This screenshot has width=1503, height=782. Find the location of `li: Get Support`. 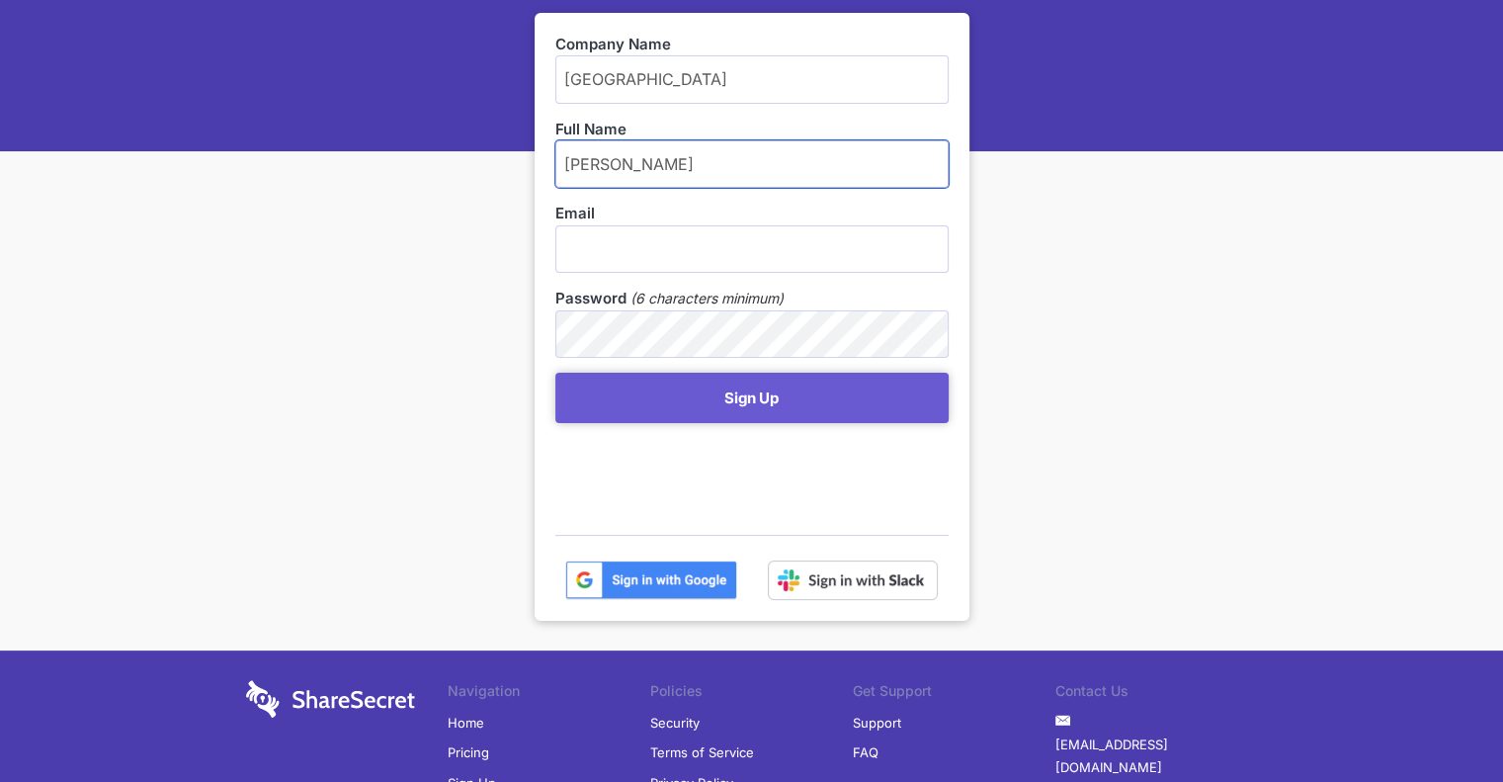

li: Get Support is located at coordinates (953, 694).